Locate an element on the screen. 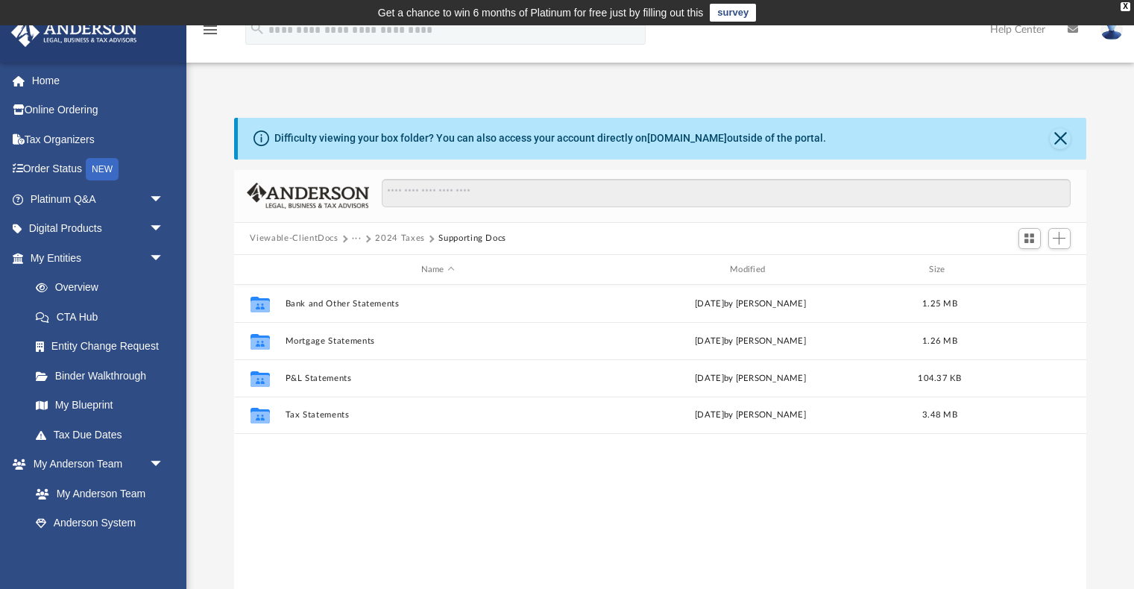 The height and width of the screenshot is (589, 1134). a: CTA Hub is located at coordinates (104, 317).